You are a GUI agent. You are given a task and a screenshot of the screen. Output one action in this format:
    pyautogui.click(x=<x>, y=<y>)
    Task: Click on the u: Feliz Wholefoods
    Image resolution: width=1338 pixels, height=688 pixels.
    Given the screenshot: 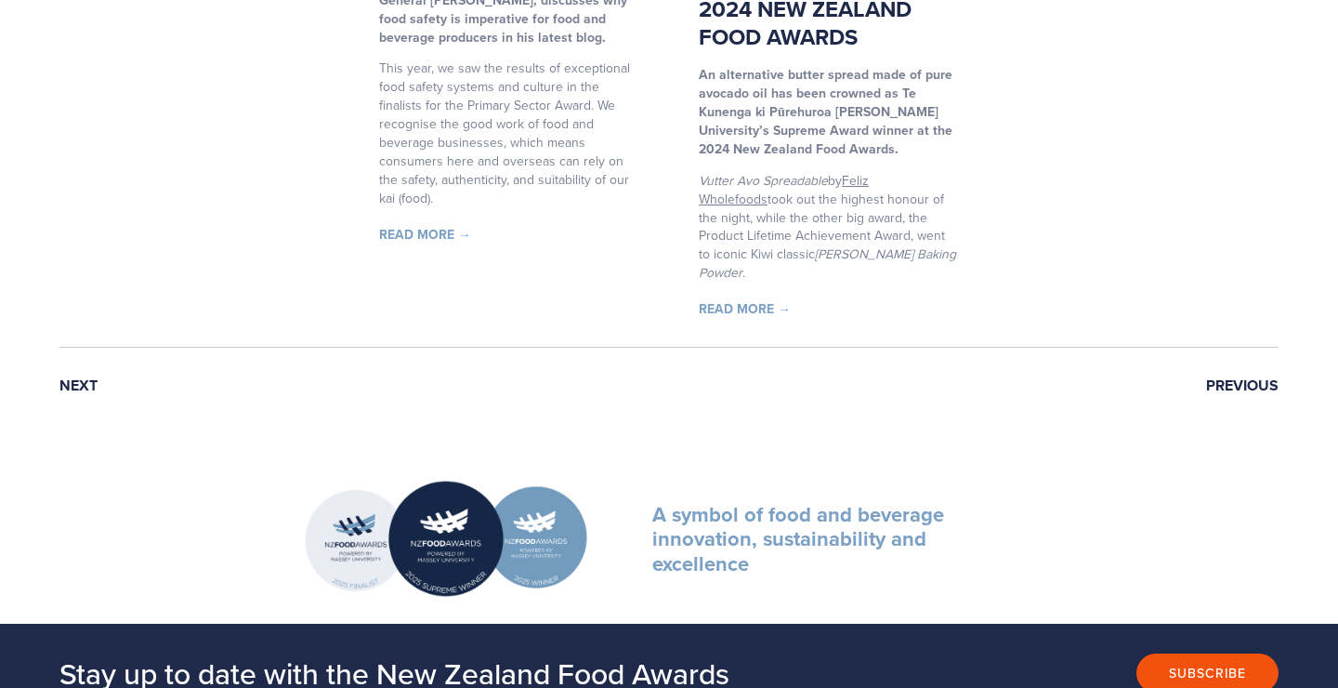 What is the action you would take?
    pyautogui.click(x=783, y=190)
    